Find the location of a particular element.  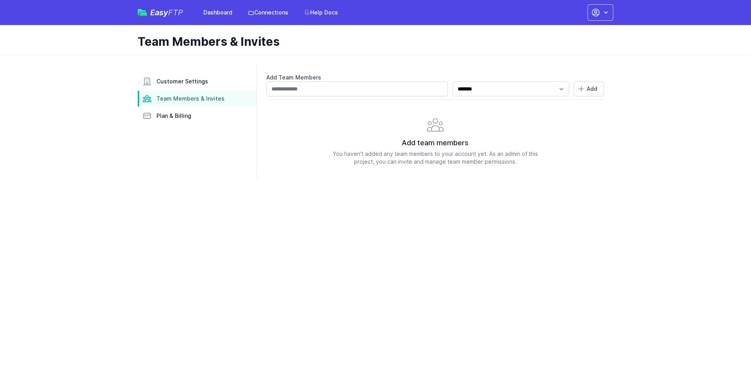

h2: Add team members is located at coordinates (435, 143).